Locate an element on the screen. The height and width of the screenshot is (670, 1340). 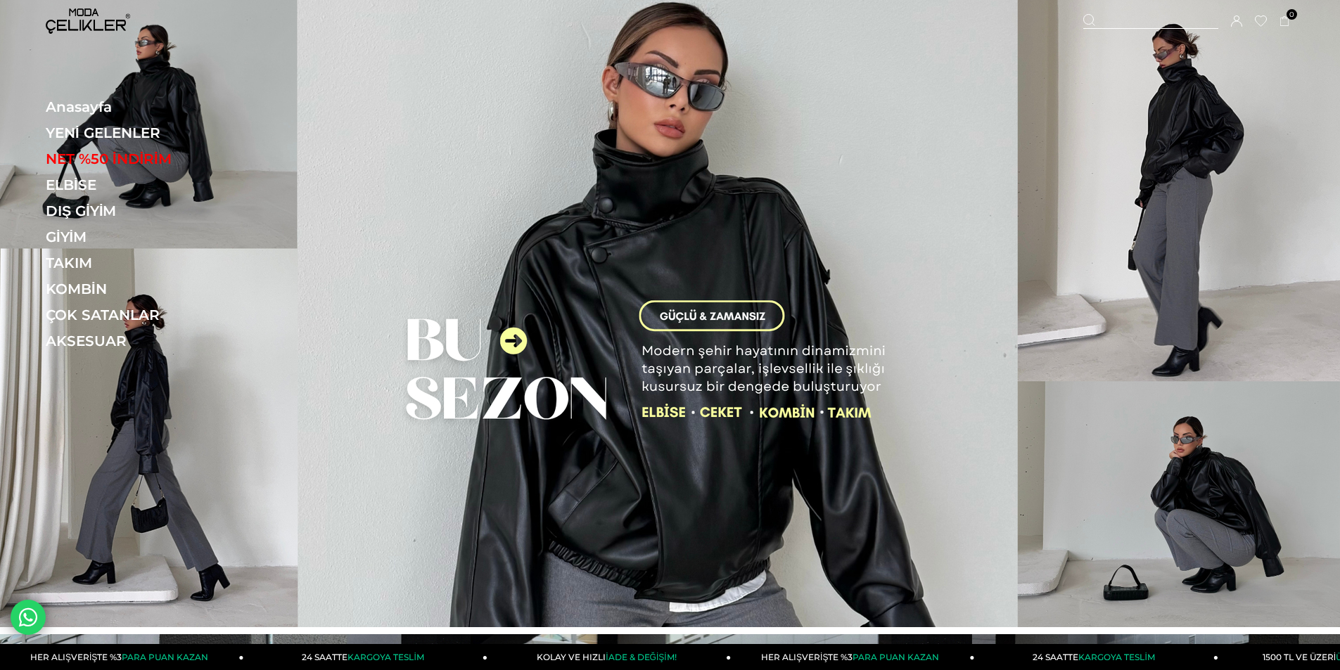
a: DIŞ GİYİM is located at coordinates (142, 211).